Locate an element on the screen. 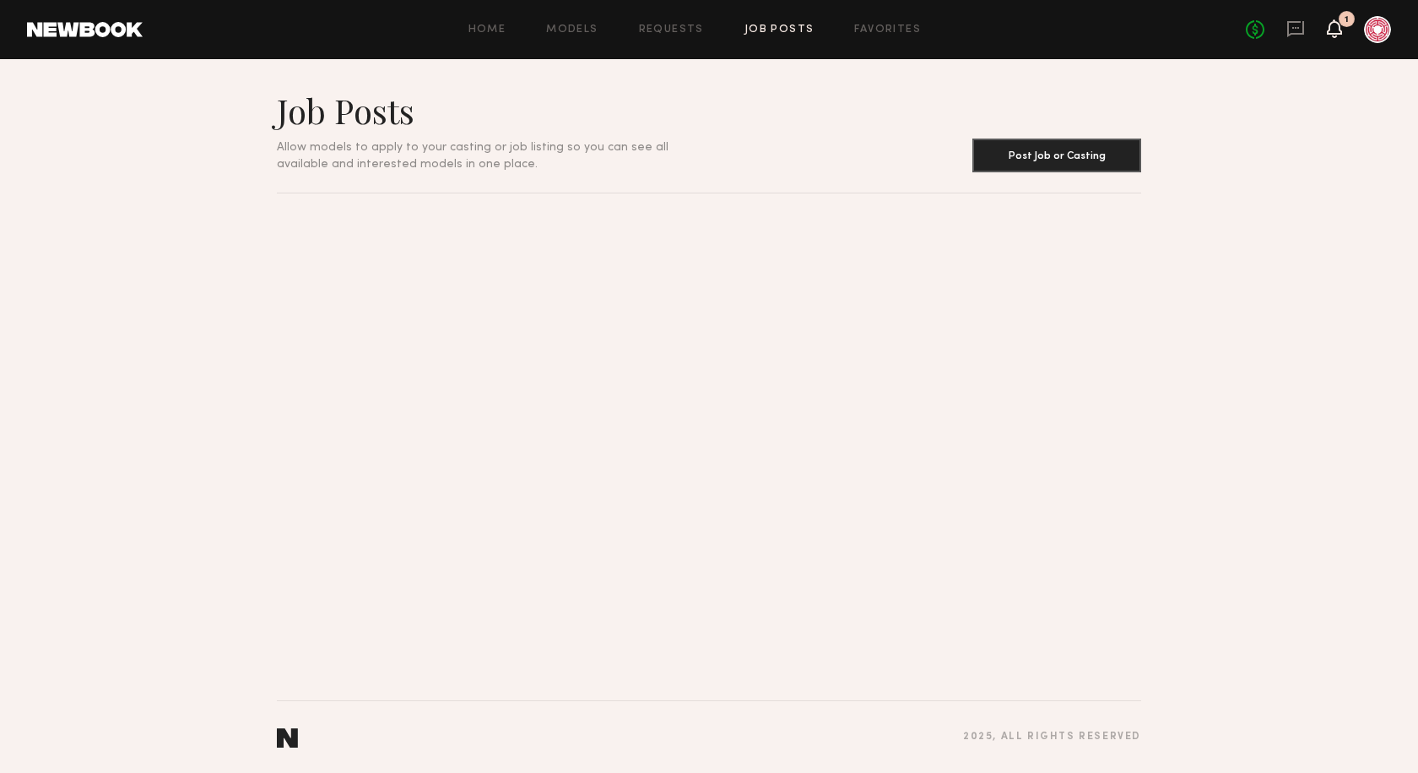 This screenshot has height=773, width=1418. a: Models is located at coordinates (572, 30).